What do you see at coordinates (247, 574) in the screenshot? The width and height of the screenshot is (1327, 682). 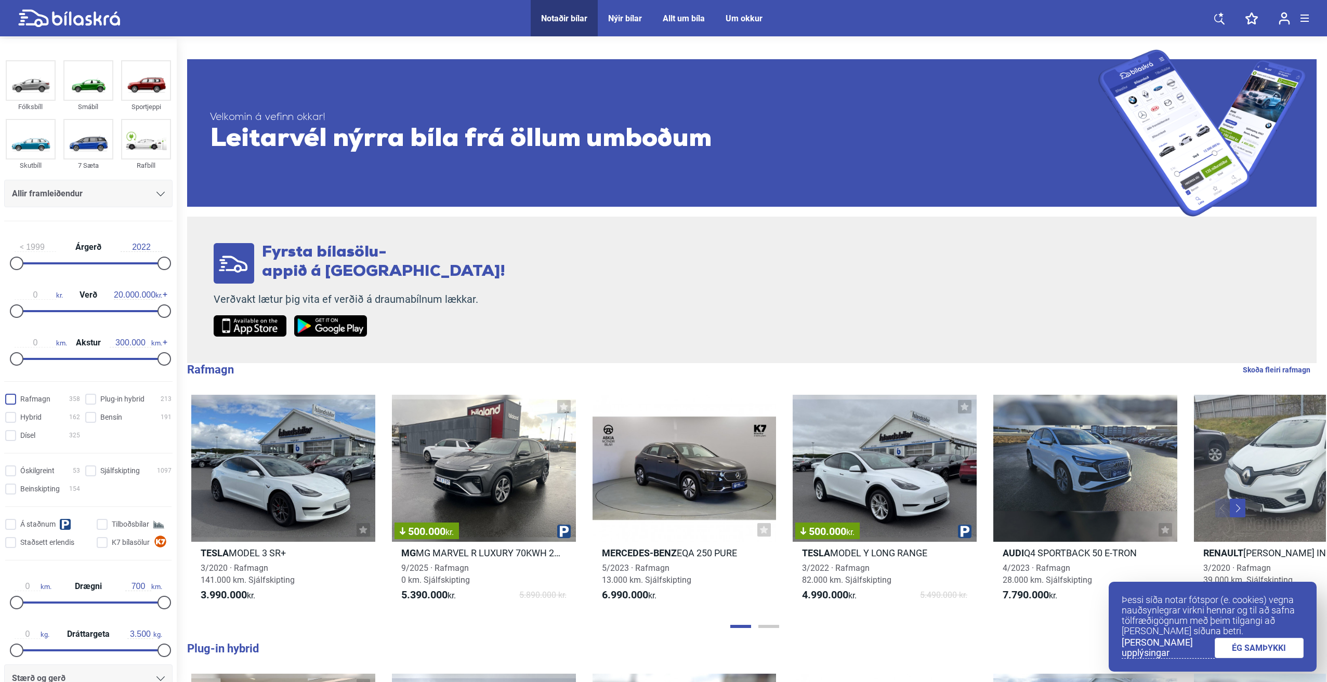 I see `span: 3/2020 · Rafmagn 141.000 km. Sjálfskipting` at bounding box center [247, 574].